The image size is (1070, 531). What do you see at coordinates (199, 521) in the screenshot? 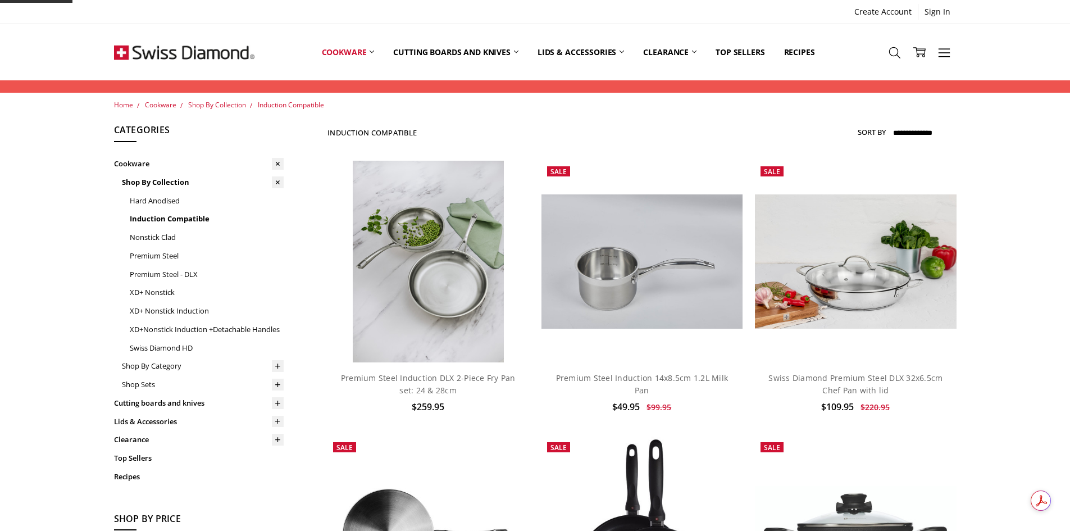
I see `h5: Shop By Price` at bounding box center [199, 521].